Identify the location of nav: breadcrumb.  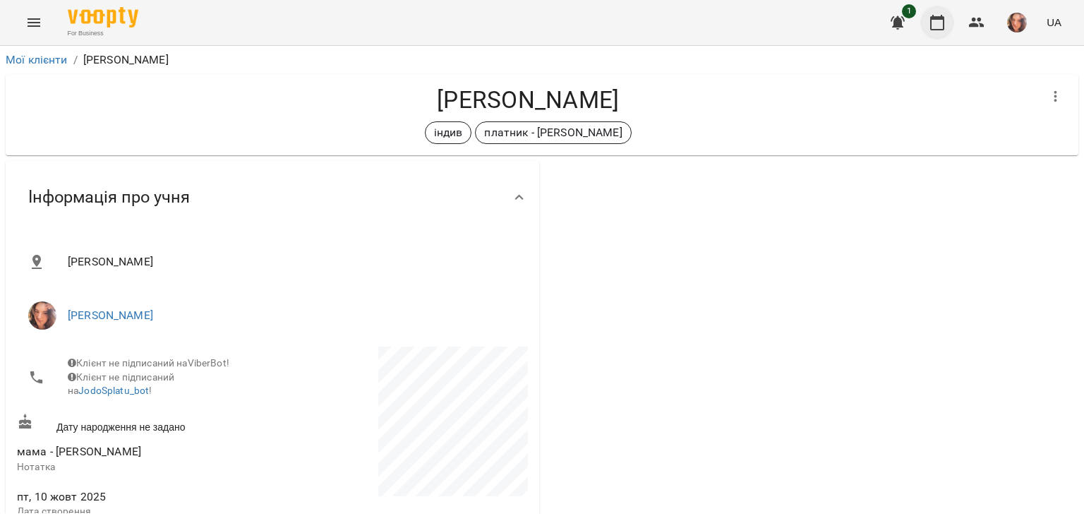
(542, 60).